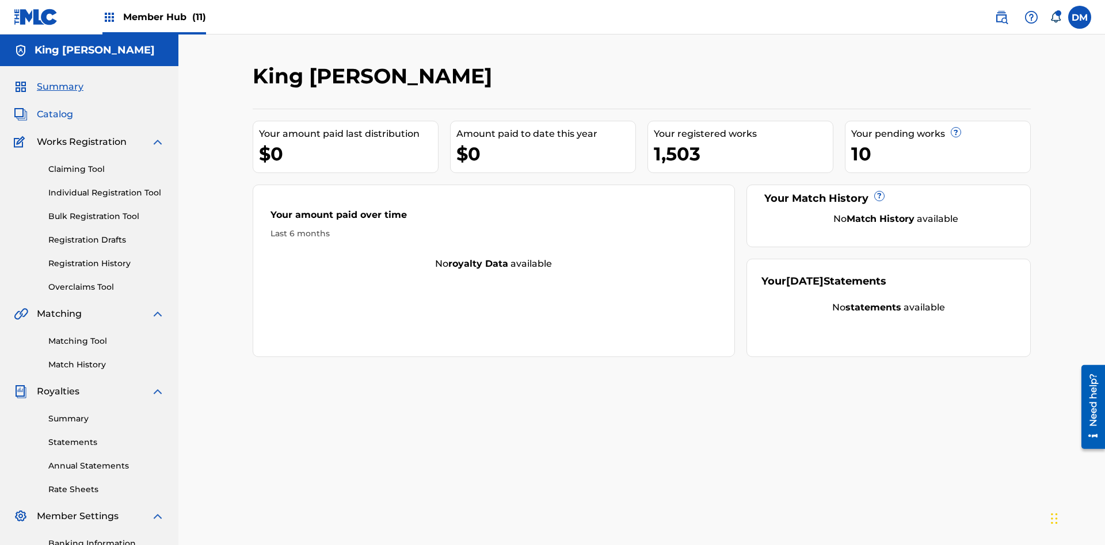 This screenshot has height=545, width=1105. What do you see at coordinates (494, 218) in the screenshot?
I see `div: Your amount paid over time` at bounding box center [494, 218].